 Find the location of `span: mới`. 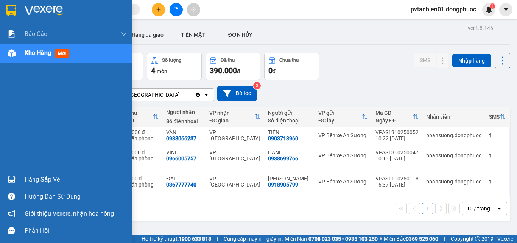

span: mới is located at coordinates (62, 53).